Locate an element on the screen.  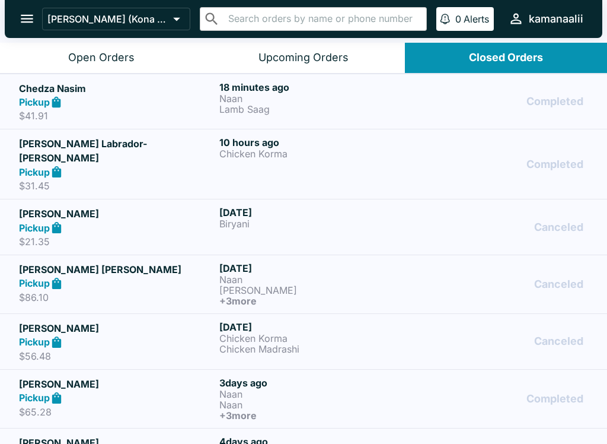
p: $86.10 is located at coordinates (117, 297).